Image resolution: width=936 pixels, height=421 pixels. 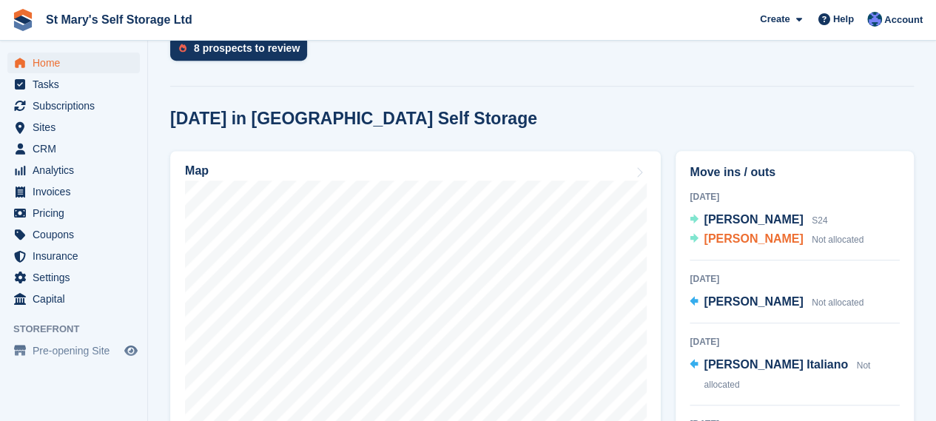 What do you see at coordinates (183, 48) in the screenshot?
I see `img: prospect-51fa495bee0391a8d652442698ab0144808aea92771e9ea1ae160a38d050c398.svg` at bounding box center [183, 48].